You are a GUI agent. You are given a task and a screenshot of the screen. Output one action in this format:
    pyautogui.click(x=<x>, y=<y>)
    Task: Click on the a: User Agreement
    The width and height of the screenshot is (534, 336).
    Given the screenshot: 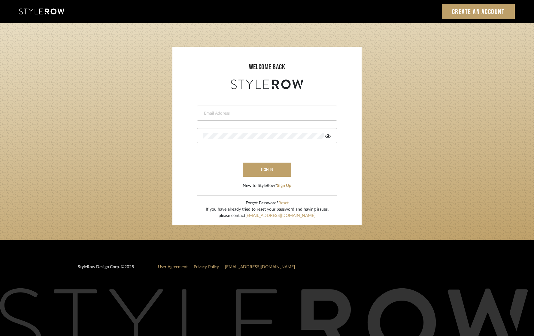 What is the action you would take?
    pyautogui.click(x=173, y=267)
    